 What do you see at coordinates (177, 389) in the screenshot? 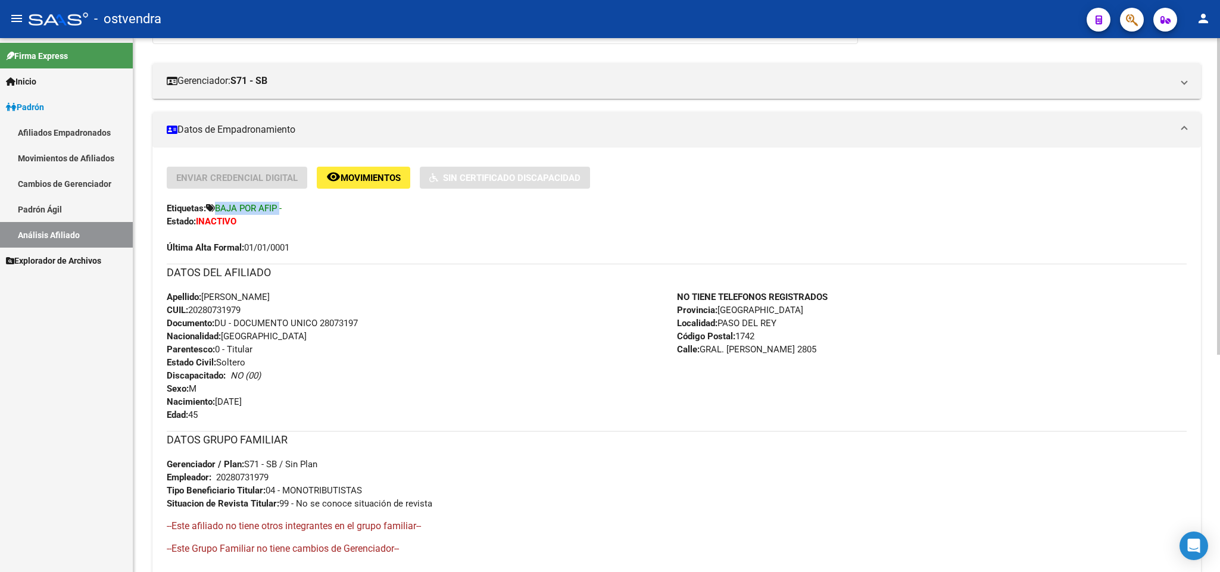
I see `strong: Sexo:` at bounding box center [177, 389].